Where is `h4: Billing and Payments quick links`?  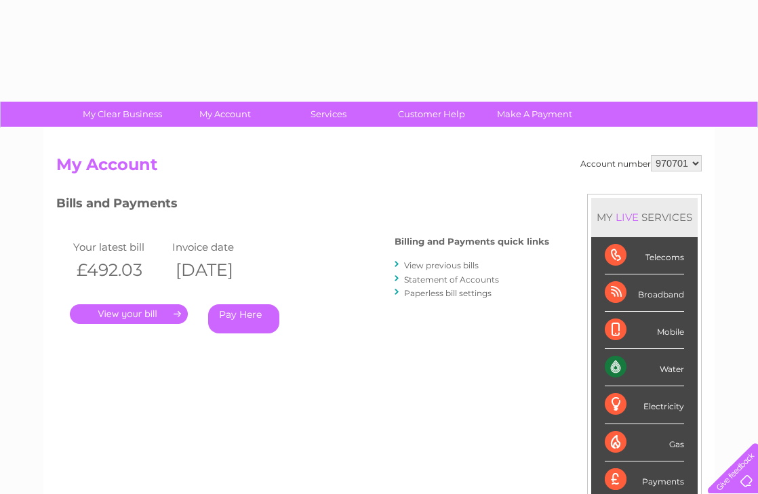
h4: Billing and Payments quick links is located at coordinates (472, 241).